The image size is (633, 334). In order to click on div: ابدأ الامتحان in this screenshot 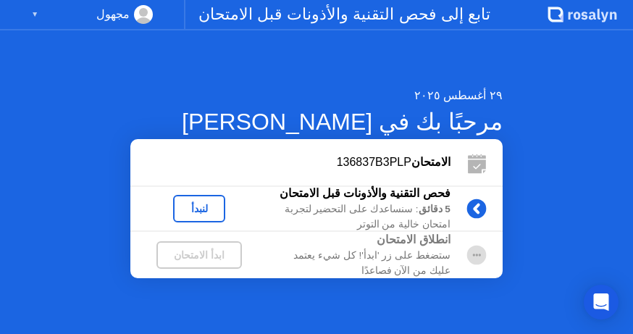, I will do `click(199, 255)`.